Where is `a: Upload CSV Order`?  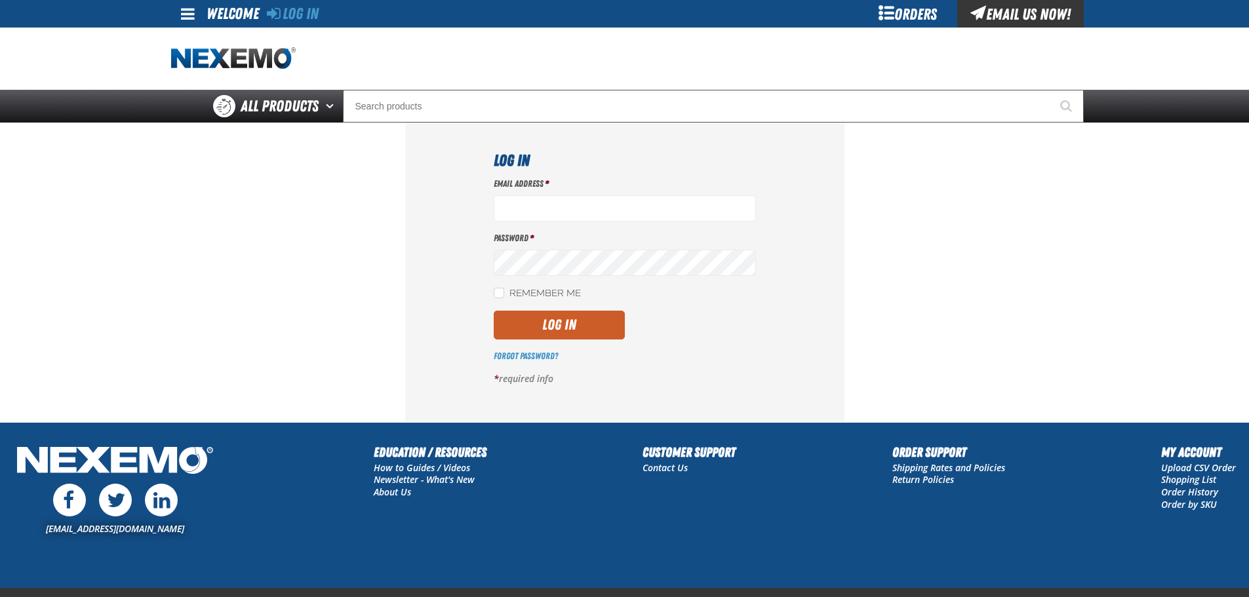
a: Upload CSV Order is located at coordinates (1198, 467).